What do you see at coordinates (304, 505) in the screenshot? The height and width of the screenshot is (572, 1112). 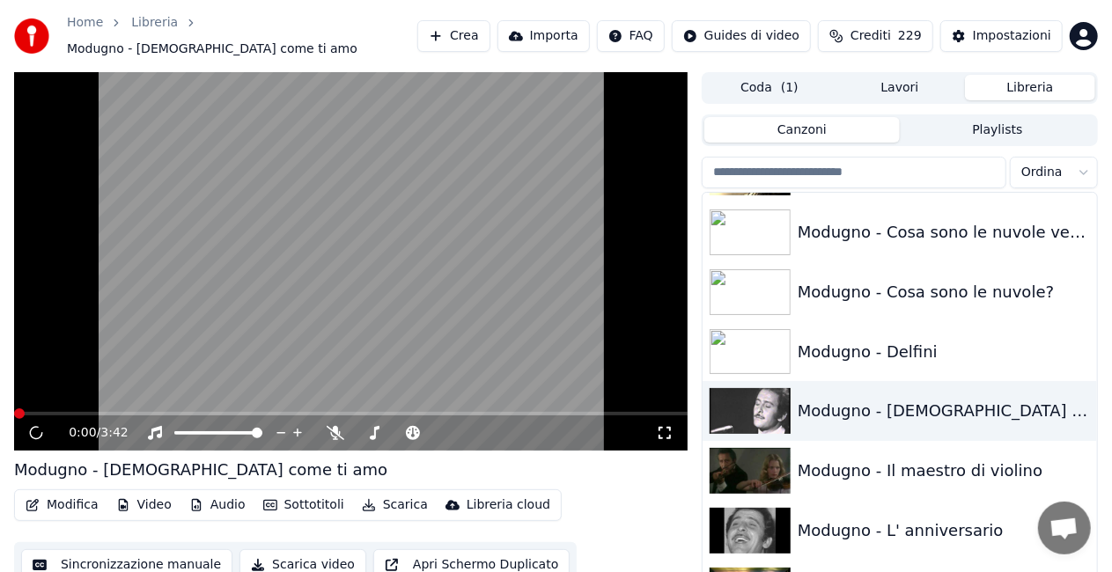 I see `button: Sottotitoli` at bounding box center [304, 505].